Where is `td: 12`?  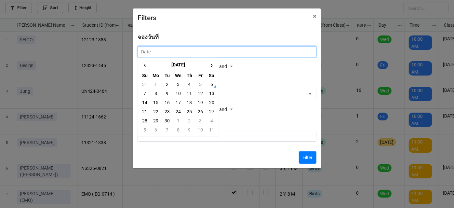
td: 12 is located at coordinates (200, 93).